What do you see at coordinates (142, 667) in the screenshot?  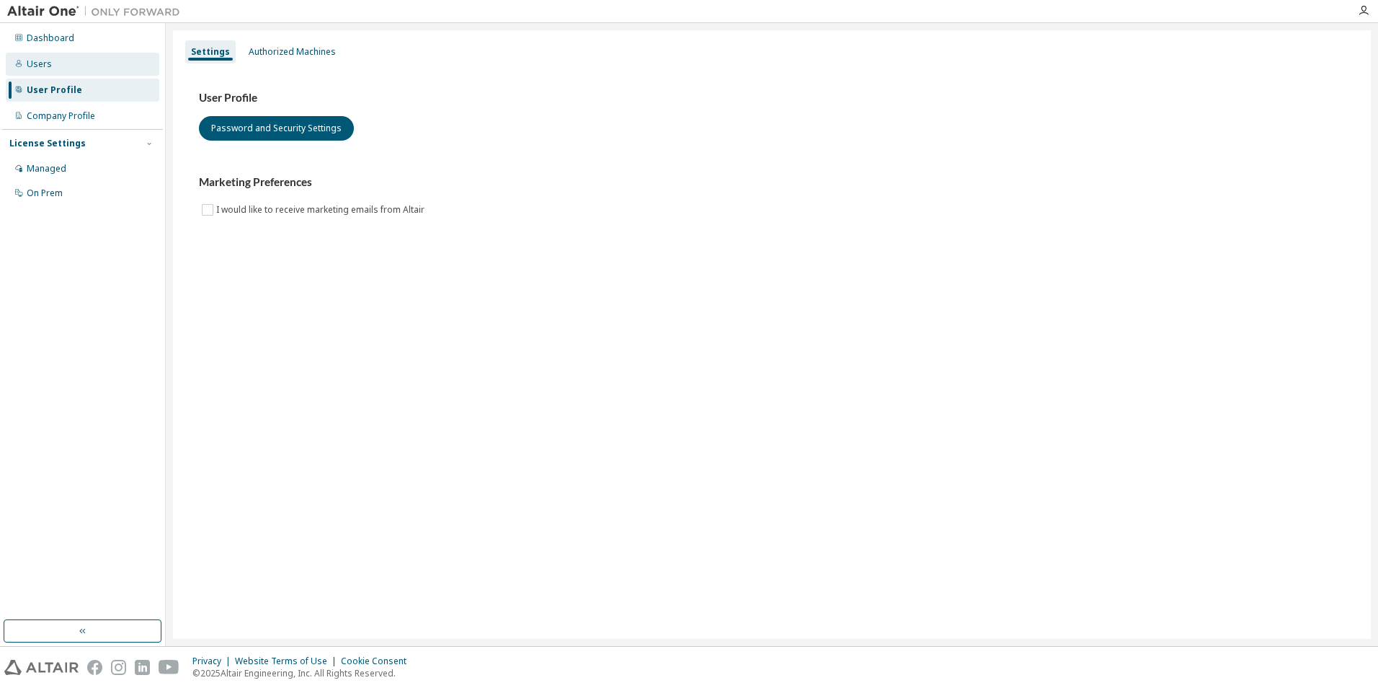 I see `img: linkedin.svg` at bounding box center [142, 667].